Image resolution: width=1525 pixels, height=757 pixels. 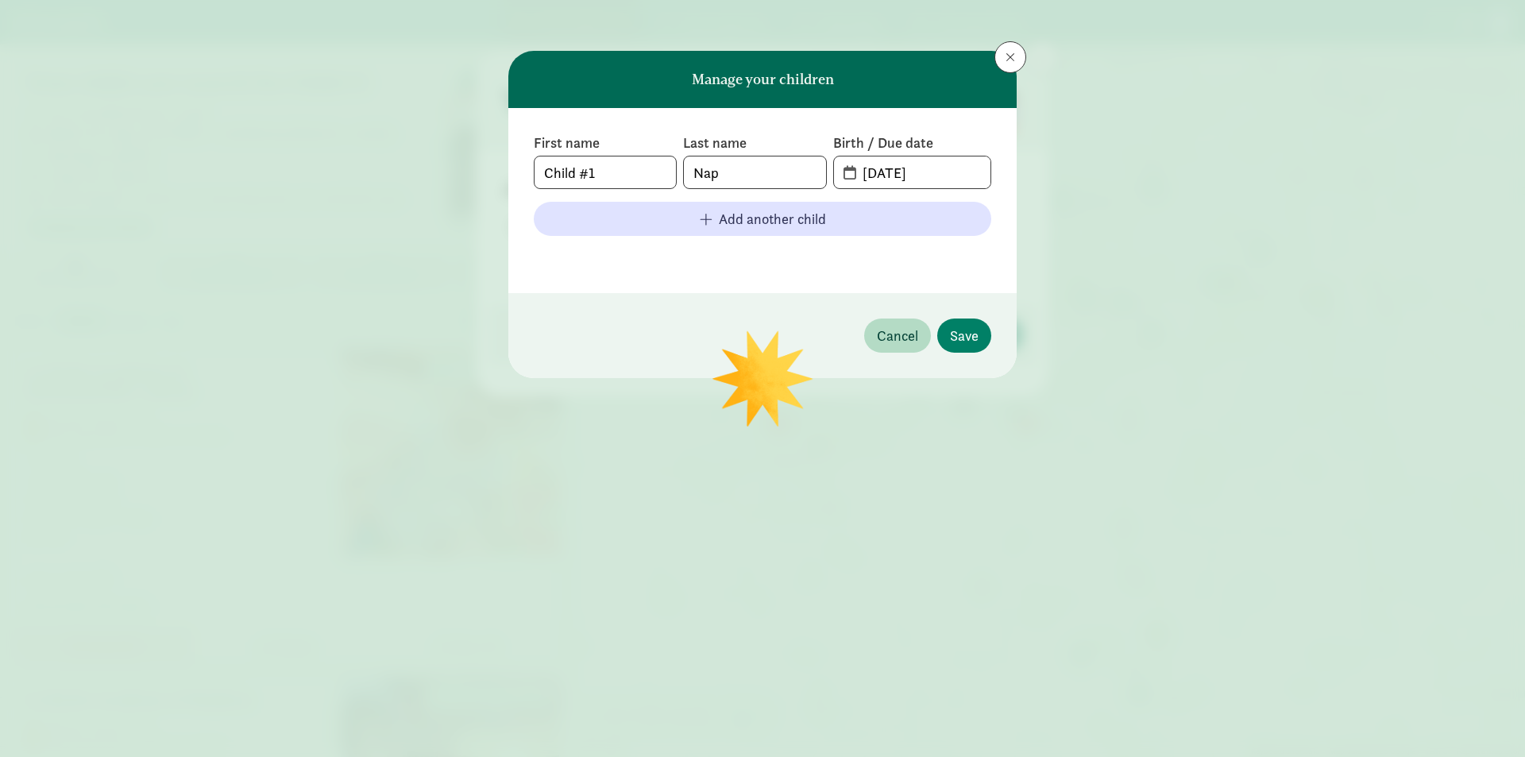 What do you see at coordinates (921, 172) in the screenshot?
I see `input: MM-DD-YYYY` at bounding box center [921, 172].